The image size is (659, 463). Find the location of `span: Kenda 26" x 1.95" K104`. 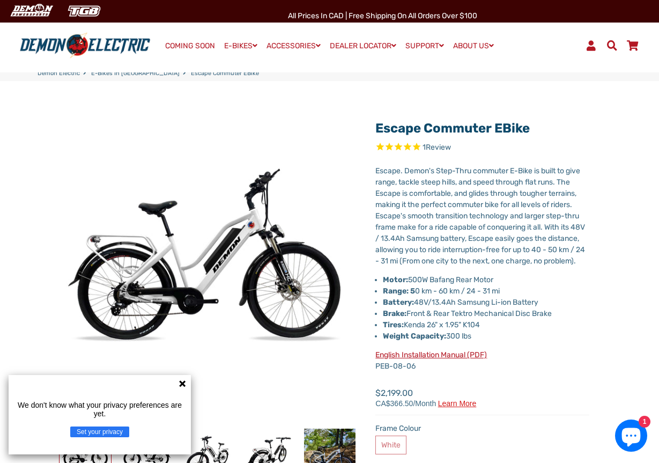

span: Kenda 26" x 1.95" K104 is located at coordinates (431, 324).